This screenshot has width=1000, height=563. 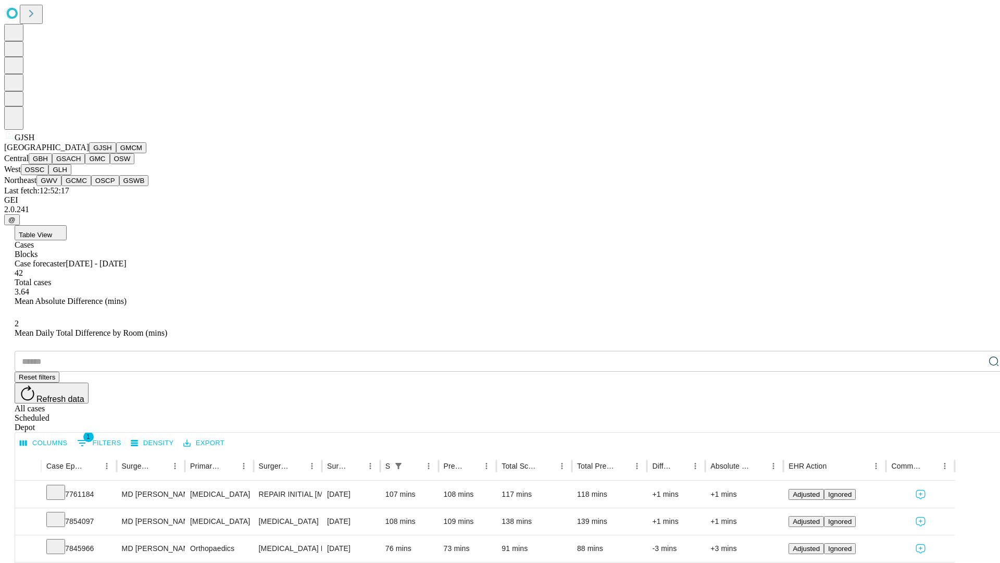 What do you see at coordinates (79, 548) in the screenshot?
I see `div: 7845966` at bounding box center [79, 548].